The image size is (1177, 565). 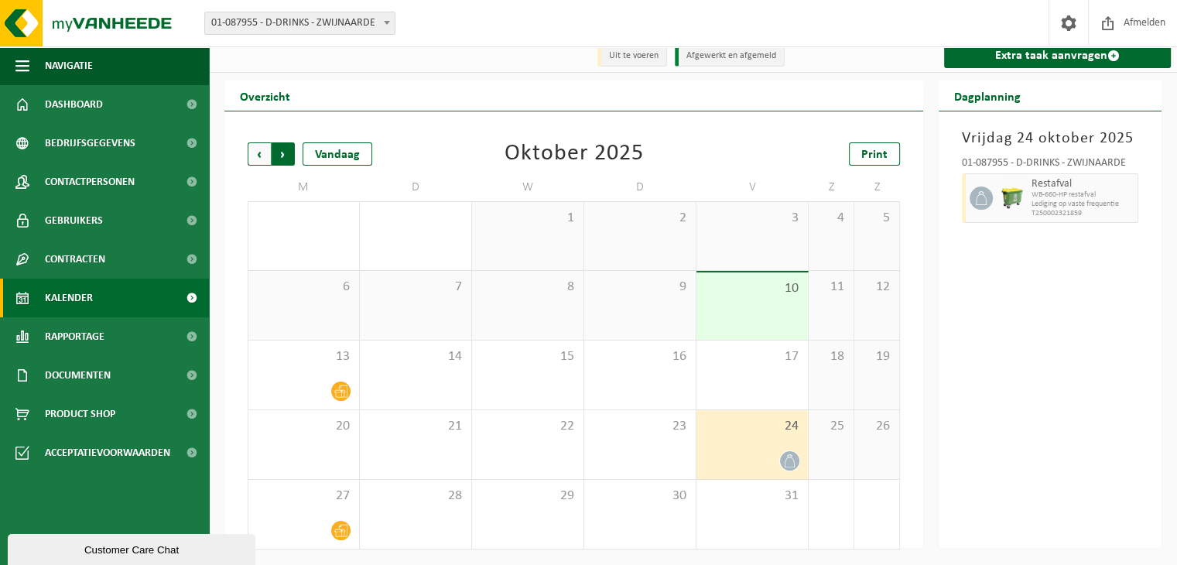 I want to click on span: Lediging op vaste frequentie, so click(x=1083, y=204).